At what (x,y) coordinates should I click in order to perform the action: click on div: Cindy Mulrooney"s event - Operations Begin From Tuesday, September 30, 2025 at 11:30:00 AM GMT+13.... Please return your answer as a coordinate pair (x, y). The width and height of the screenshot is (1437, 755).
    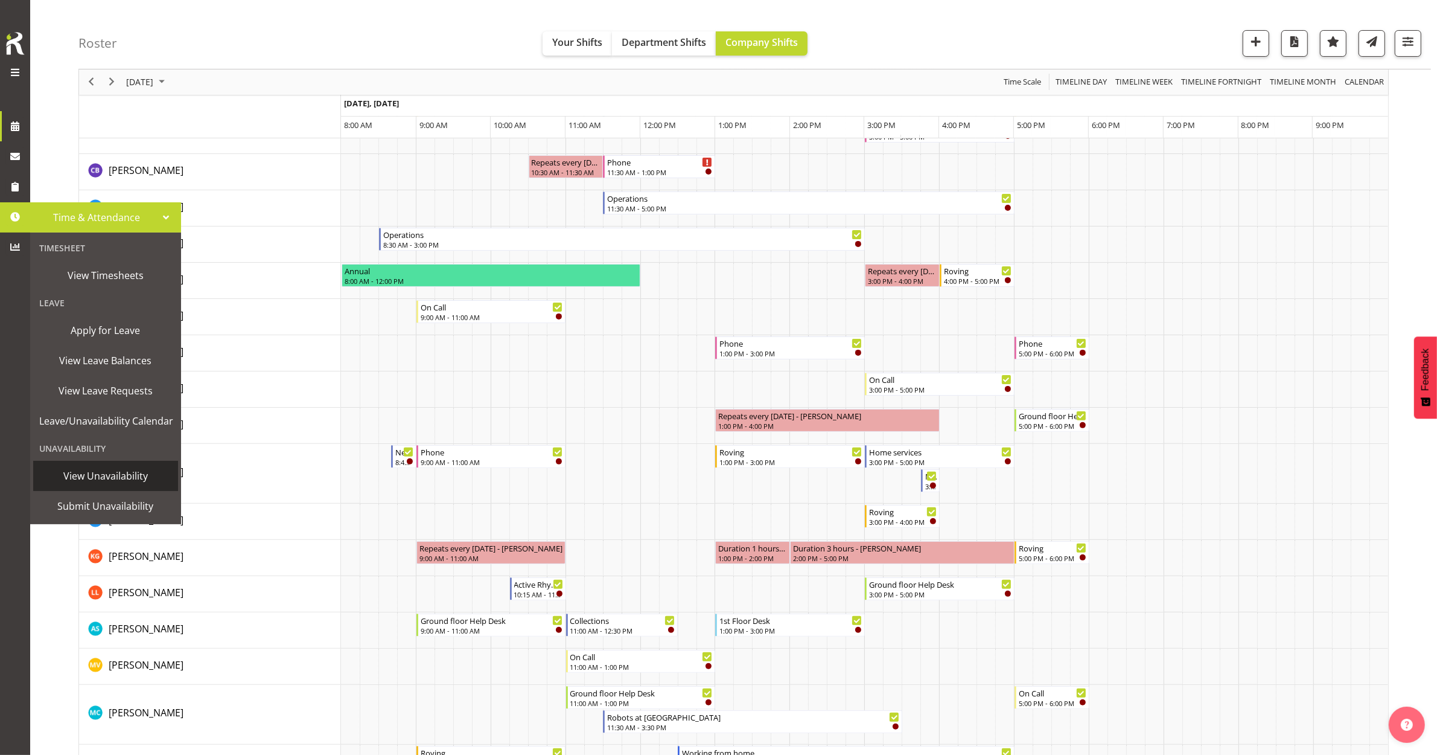
    Looking at the image, I should click on (808, 203).